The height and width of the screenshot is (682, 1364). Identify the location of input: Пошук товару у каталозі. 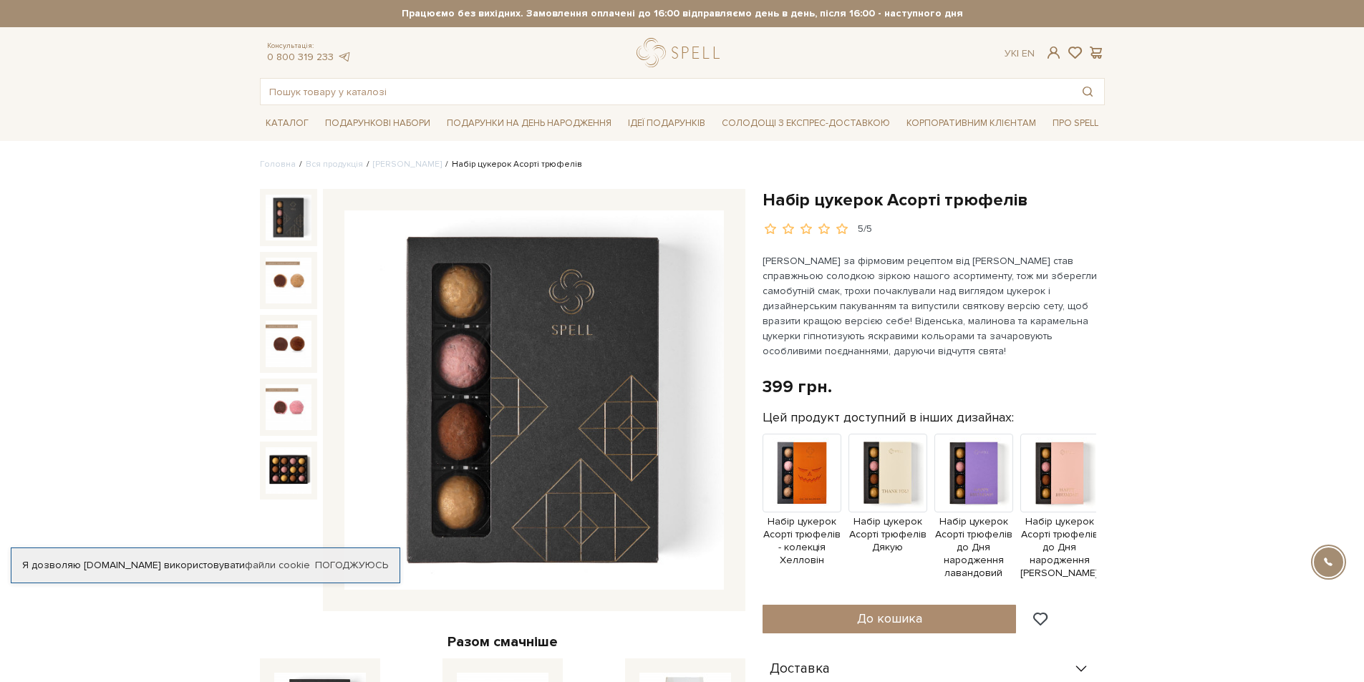
(666, 92).